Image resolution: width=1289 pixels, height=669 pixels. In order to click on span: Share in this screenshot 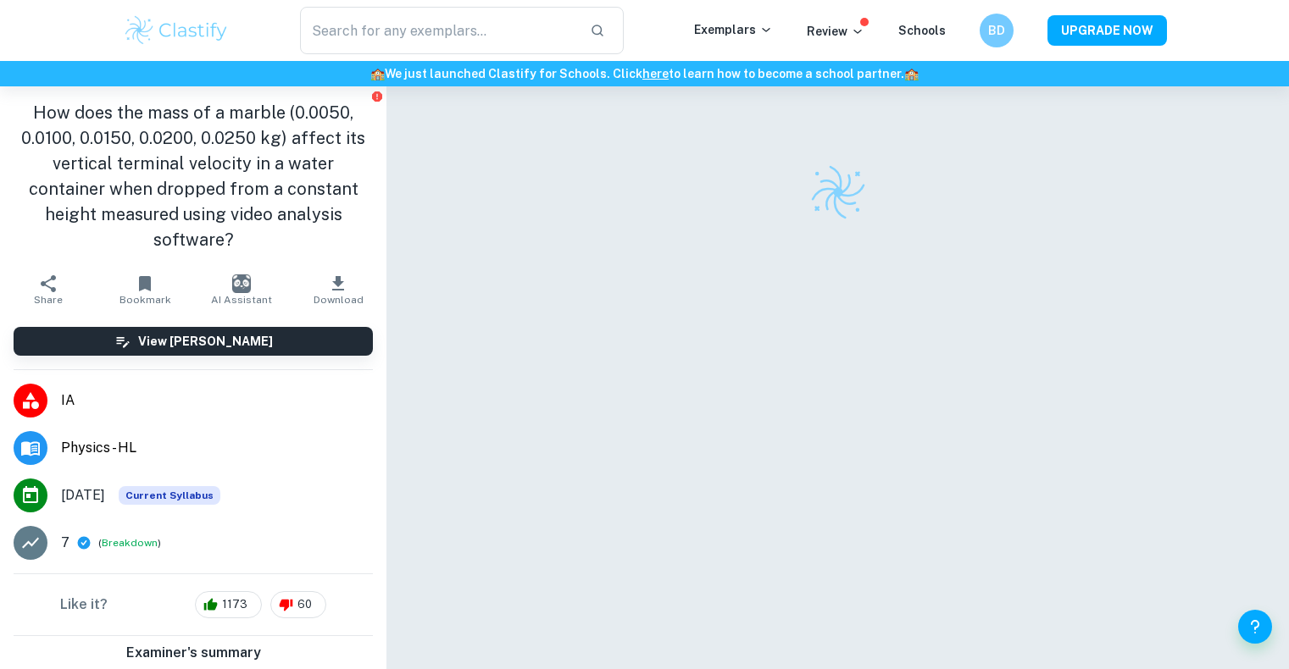, I will do `click(48, 300)`.